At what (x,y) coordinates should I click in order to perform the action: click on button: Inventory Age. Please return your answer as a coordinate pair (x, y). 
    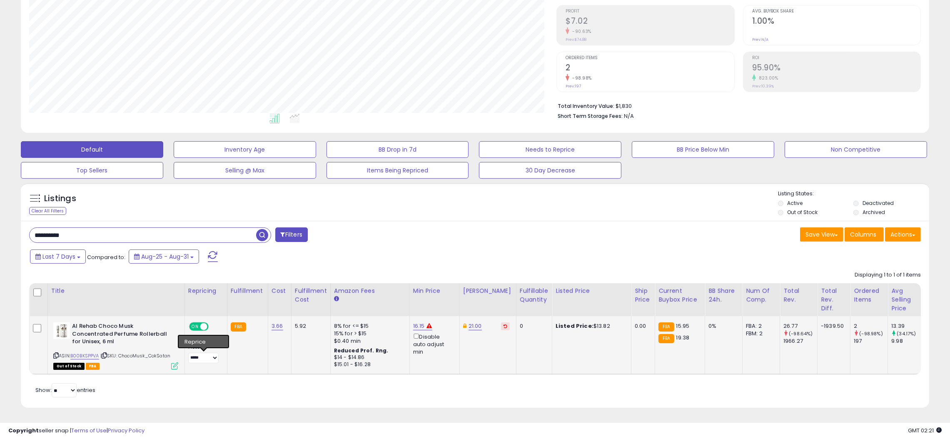
    Looking at the image, I should click on (245, 150).